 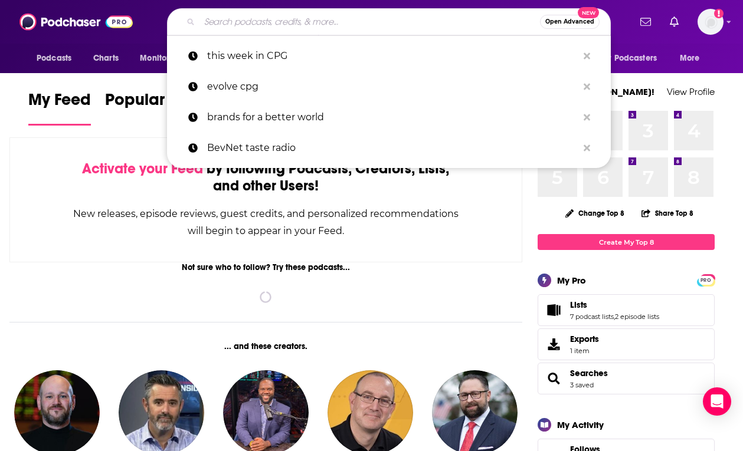 I want to click on button: Change Top 8, so click(x=595, y=213).